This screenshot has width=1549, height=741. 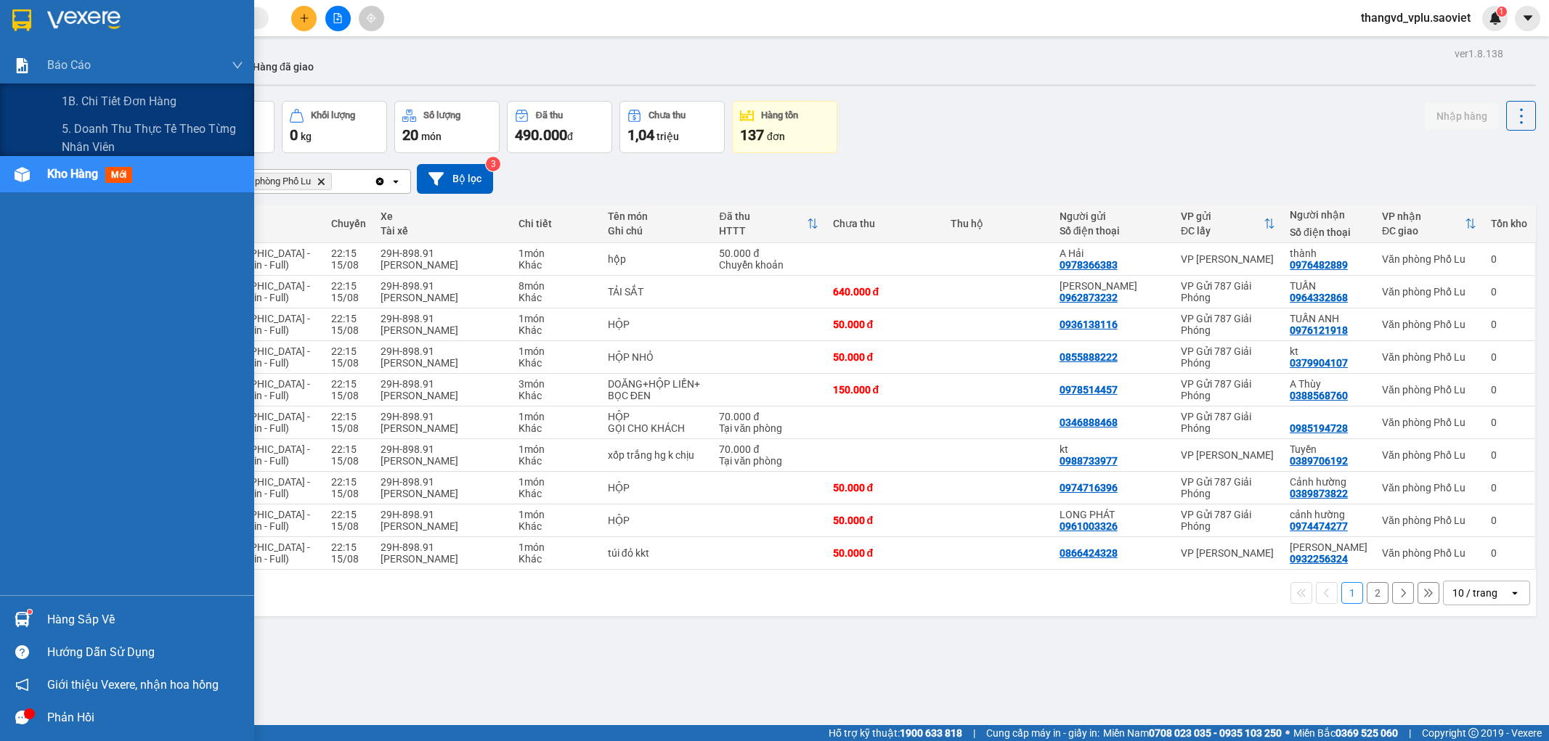 What do you see at coordinates (1319, 428) in the screenshot?
I see `div: 0985194728` at bounding box center [1319, 428].